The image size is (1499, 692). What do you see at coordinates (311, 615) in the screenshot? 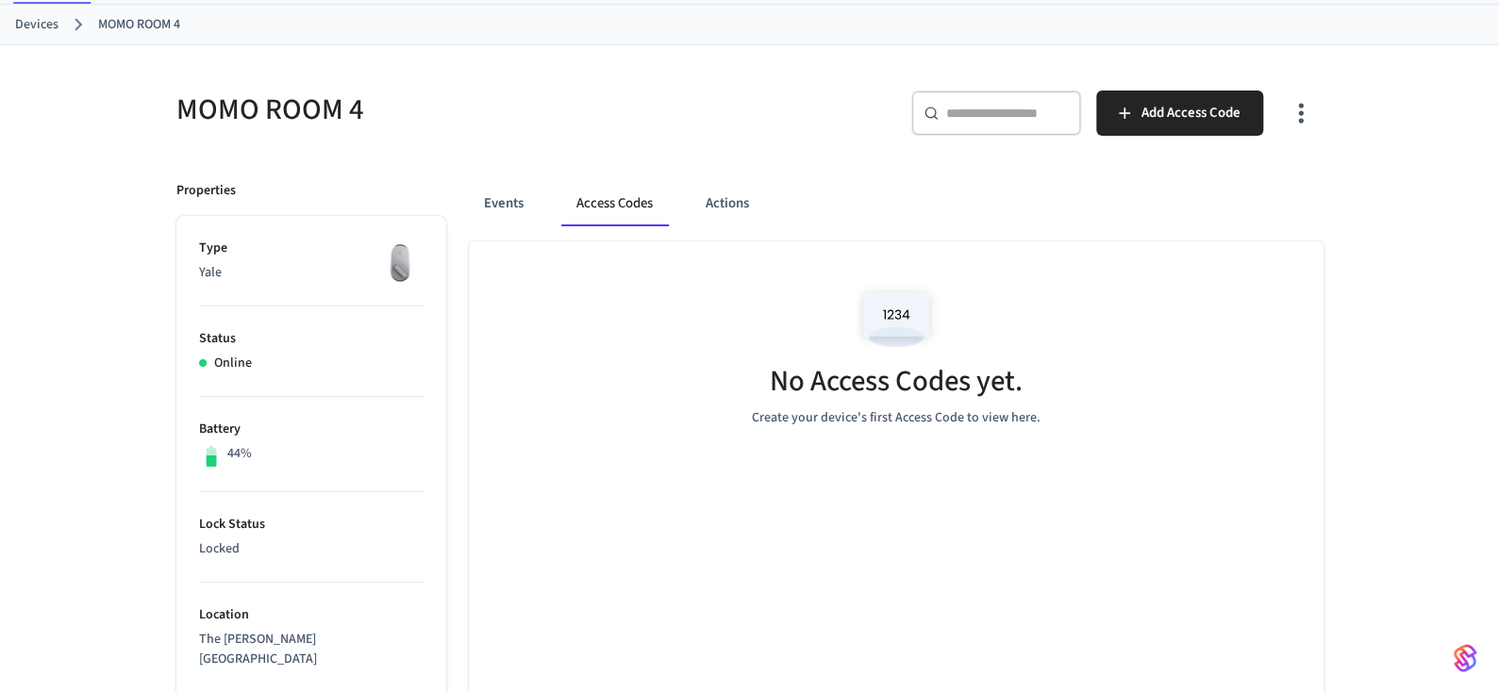
I see `p: Location` at bounding box center [311, 615].